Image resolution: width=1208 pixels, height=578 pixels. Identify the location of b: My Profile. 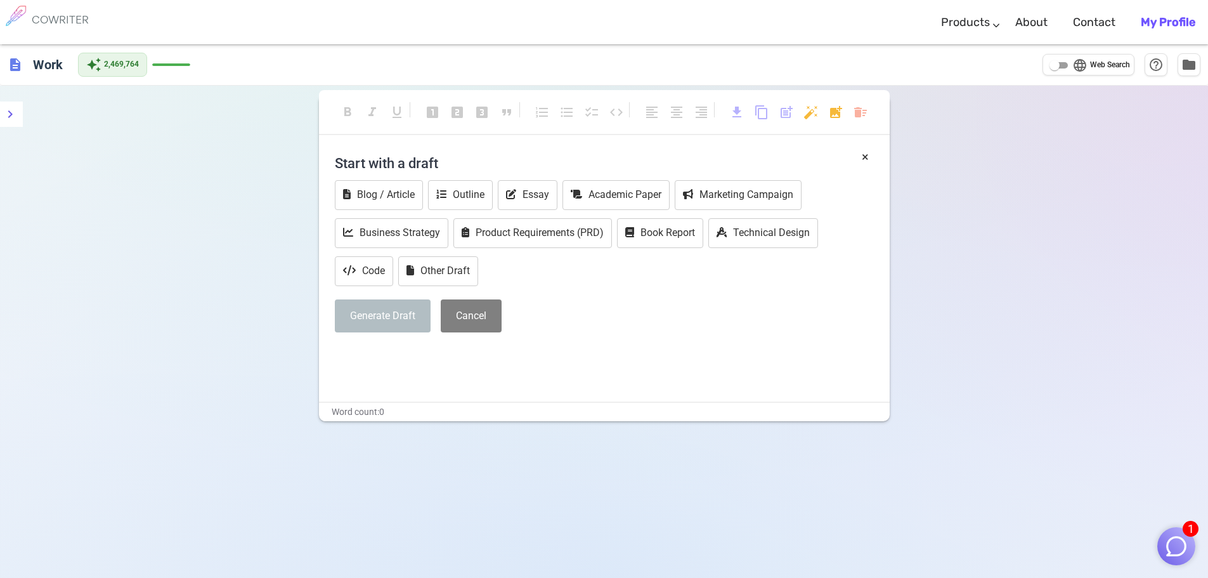
(1168, 22).